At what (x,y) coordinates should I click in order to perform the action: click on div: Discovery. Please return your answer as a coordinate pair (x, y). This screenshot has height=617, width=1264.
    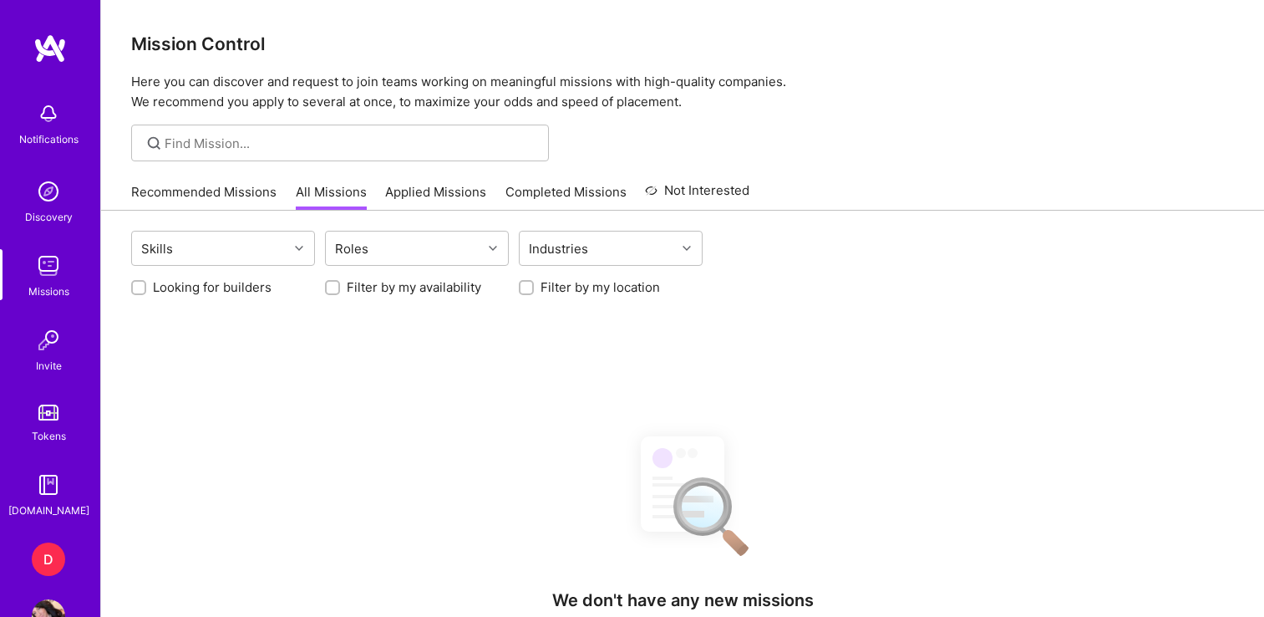
    Looking at the image, I should click on (48, 216).